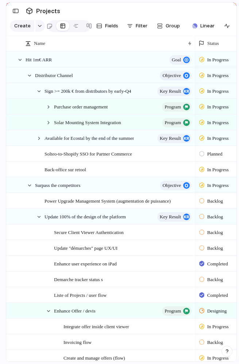 Image resolution: width=239 pixels, height=364 pixels. What do you see at coordinates (168, 26) in the screenshot?
I see `button: Group` at bounding box center [168, 26].